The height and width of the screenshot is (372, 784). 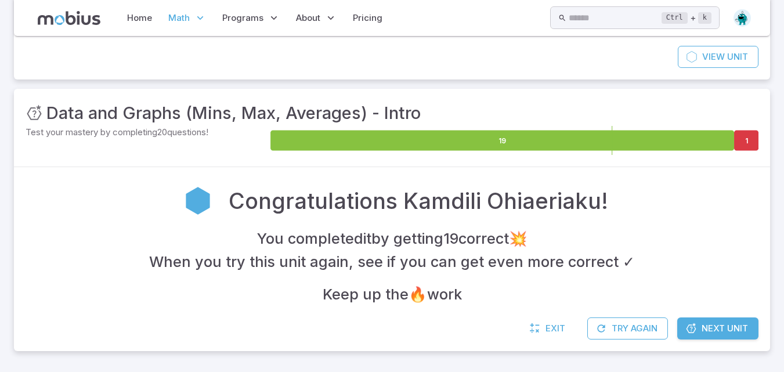 What do you see at coordinates (392, 262) in the screenshot?
I see `h4: When you try this unit again, see if you can get even more correct ✓` at bounding box center [392, 262].